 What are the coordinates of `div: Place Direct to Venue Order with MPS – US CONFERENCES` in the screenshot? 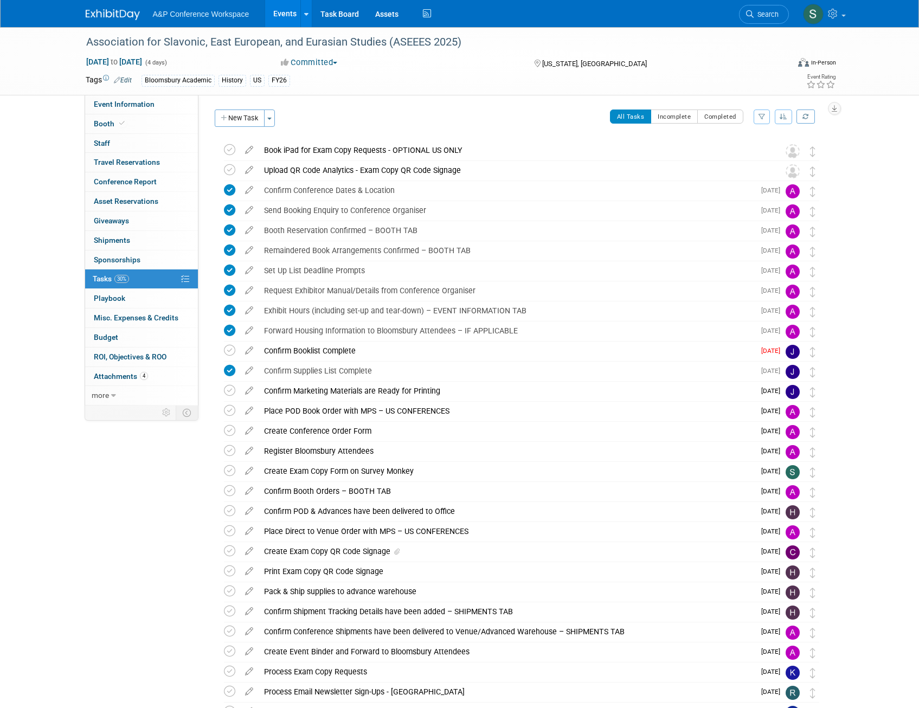 It's located at (506, 531).